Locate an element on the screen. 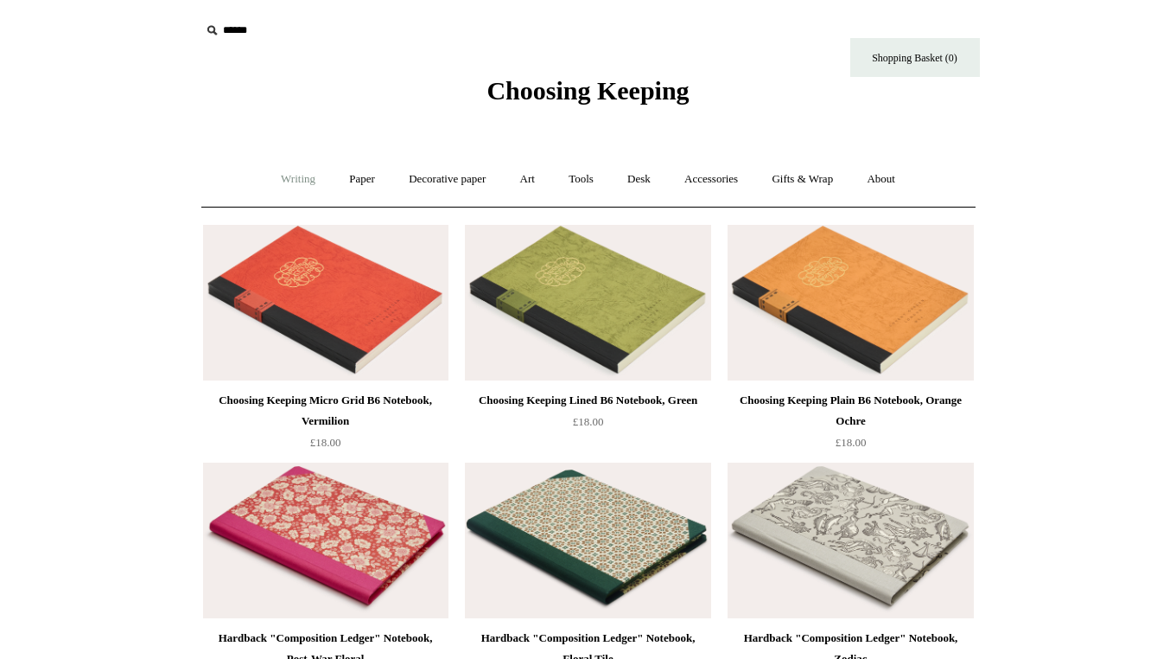 The image size is (1176, 659). a: Art is located at coordinates (527, 179).